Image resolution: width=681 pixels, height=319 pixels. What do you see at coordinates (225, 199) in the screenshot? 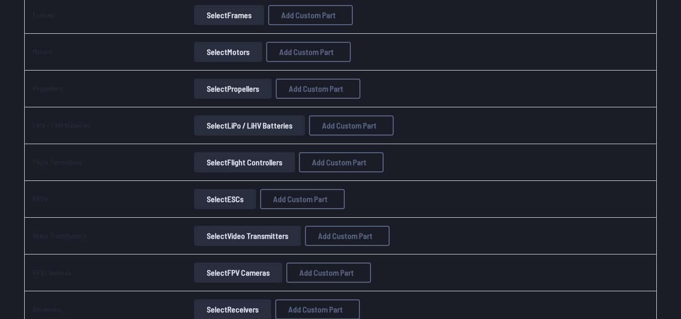
I see `a: SelectESCs` at bounding box center [225, 199].